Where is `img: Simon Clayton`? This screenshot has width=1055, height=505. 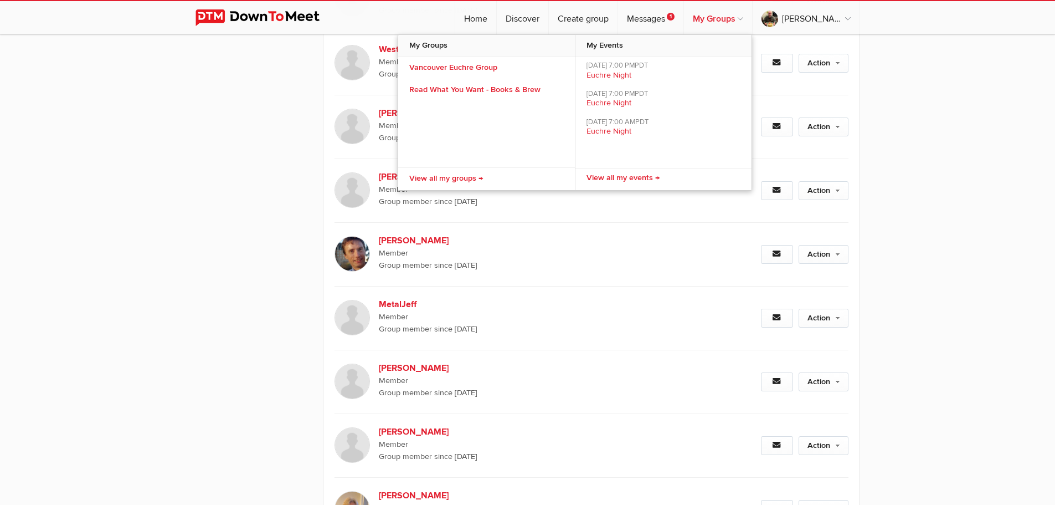 img: Simon Clayton is located at coordinates (352, 126).